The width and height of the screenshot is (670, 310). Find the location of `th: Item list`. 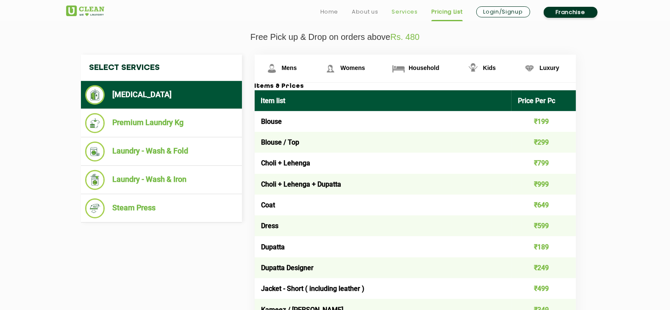

th: Item list is located at coordinates (383, 100).